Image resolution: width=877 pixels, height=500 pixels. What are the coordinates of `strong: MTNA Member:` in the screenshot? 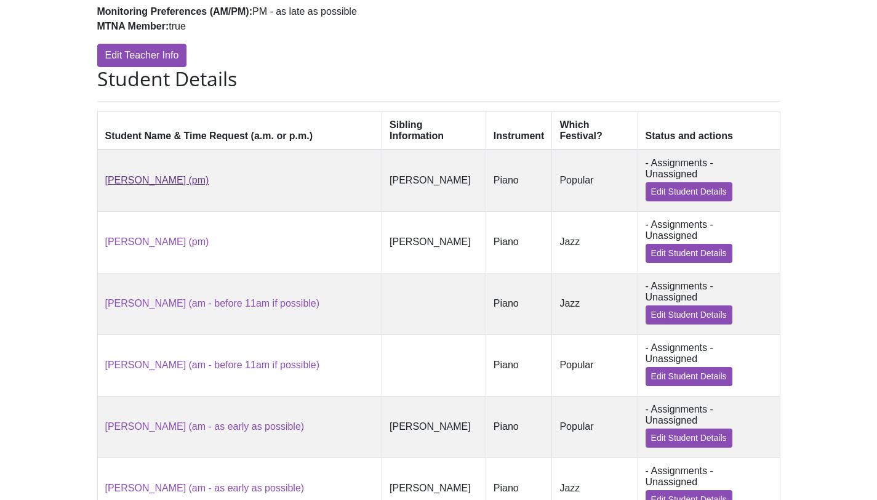 It's located at (133, 26).